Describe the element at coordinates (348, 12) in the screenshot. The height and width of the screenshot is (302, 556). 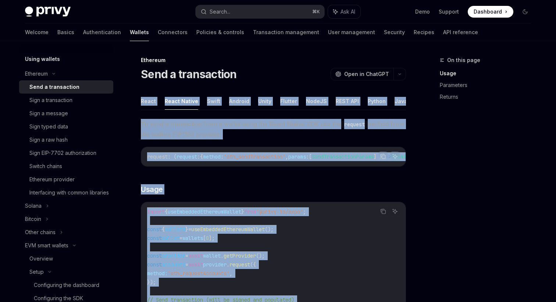
I see `span: Ask AI` at that location.